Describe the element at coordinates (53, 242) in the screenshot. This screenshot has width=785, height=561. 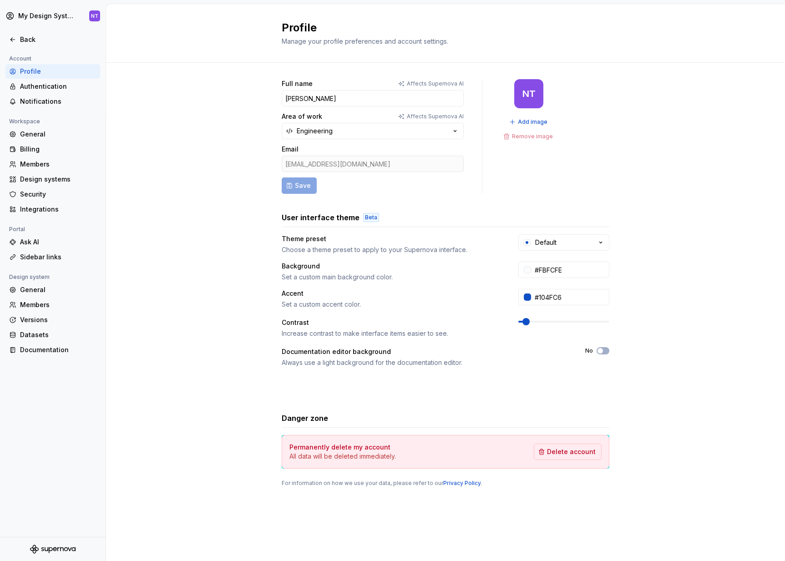
I see `a: Ask AI` at that location.